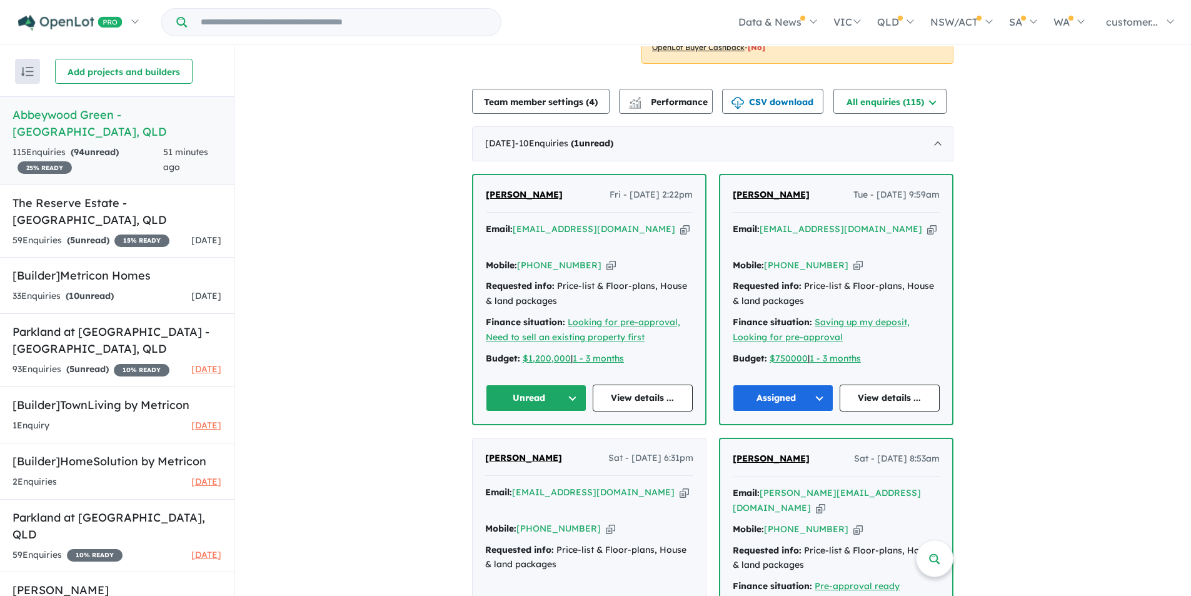 The width and height of the screenshot is (1191, 596). Describe the element at coordinates (547, 358) in the screenshot. I see `u: $1,200,000` at that location.